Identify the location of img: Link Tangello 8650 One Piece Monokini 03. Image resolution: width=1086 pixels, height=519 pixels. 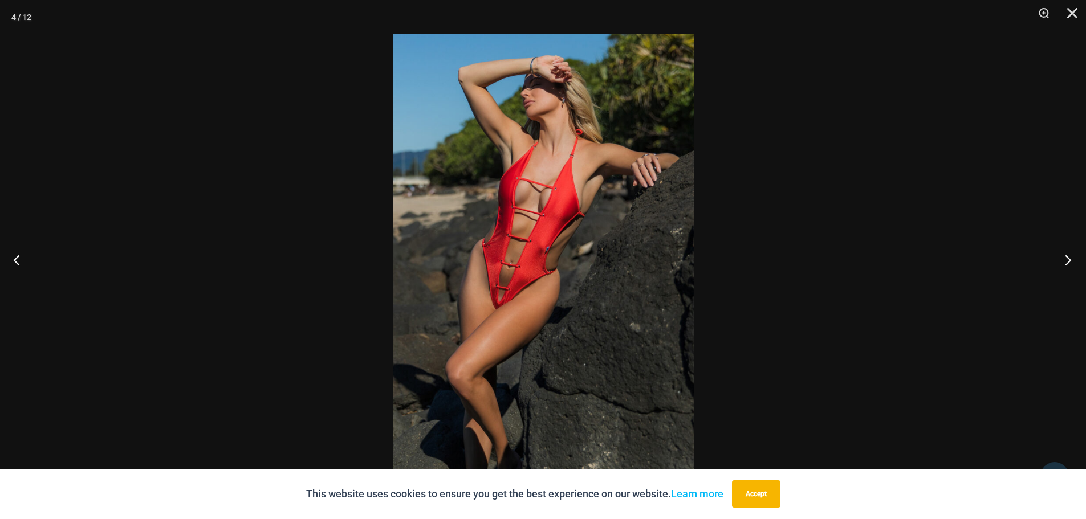
(543, 259).